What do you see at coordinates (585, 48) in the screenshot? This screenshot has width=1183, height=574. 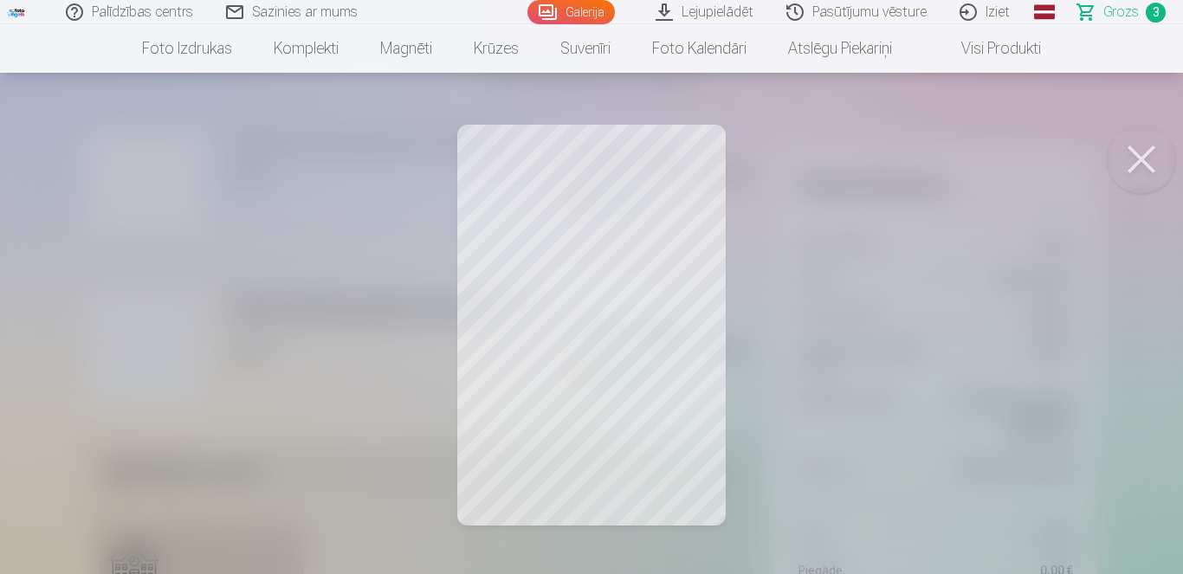 I see `a: Suvenīri` at bounding box center [585, 48].